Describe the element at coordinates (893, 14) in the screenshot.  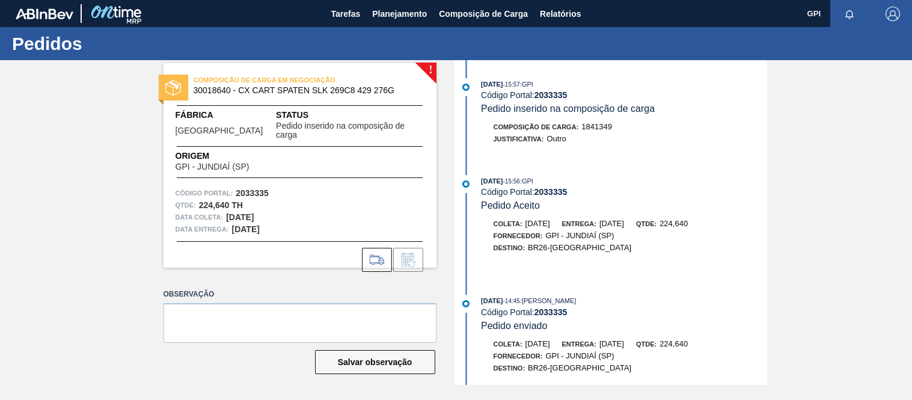
I see `img: Logout` at that location.